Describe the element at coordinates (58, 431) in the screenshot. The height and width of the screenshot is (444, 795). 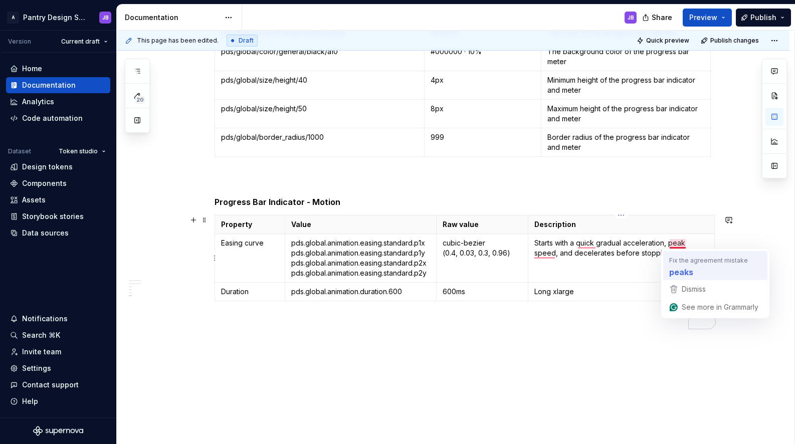
I see `svg: Supernova Logo` at that location.